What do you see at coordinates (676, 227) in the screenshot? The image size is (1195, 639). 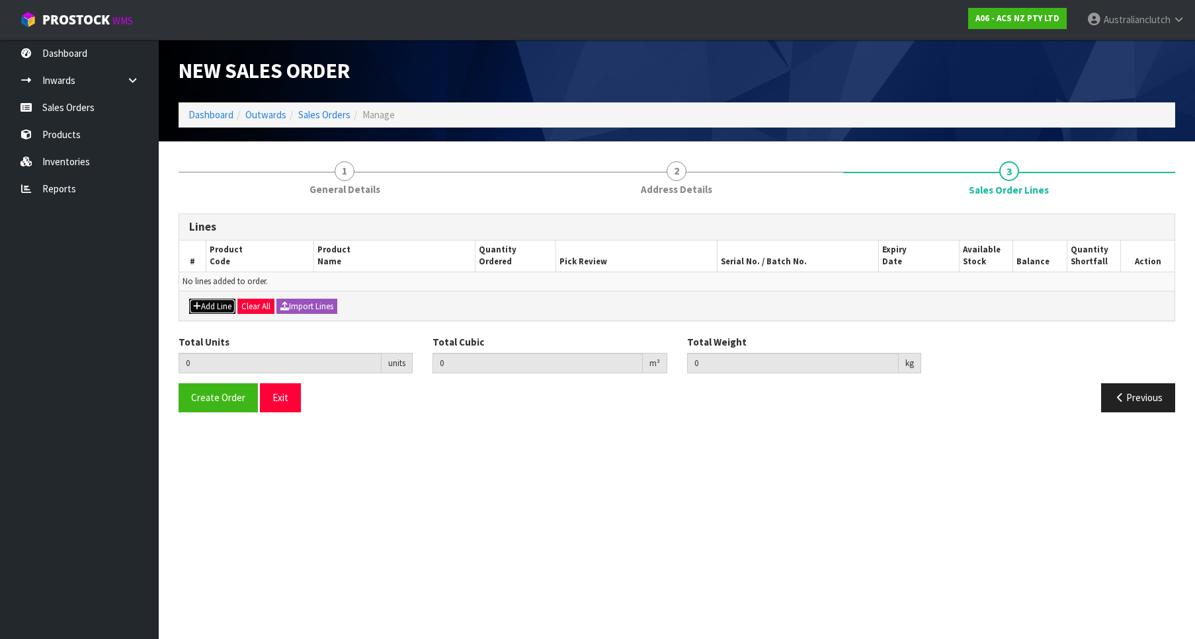 I see `h3: Lines` at bounding box center [676, 227].